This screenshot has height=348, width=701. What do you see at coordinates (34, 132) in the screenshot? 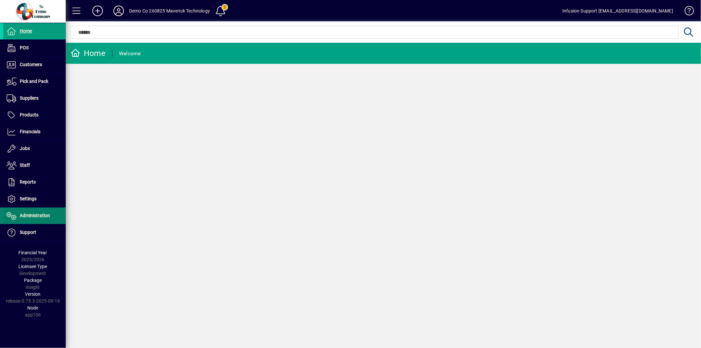
I see `a: Financials` at bounding box center [34, 132].